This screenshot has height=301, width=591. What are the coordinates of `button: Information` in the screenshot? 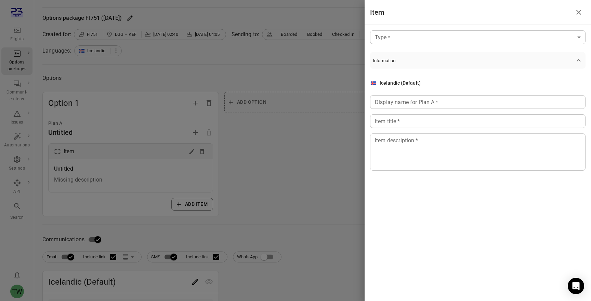 It's located at (477, 60).